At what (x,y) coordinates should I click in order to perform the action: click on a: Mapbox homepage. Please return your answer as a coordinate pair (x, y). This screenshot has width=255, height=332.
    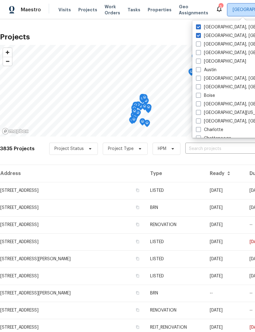
    Looking at the image, I should click on (15, 131).